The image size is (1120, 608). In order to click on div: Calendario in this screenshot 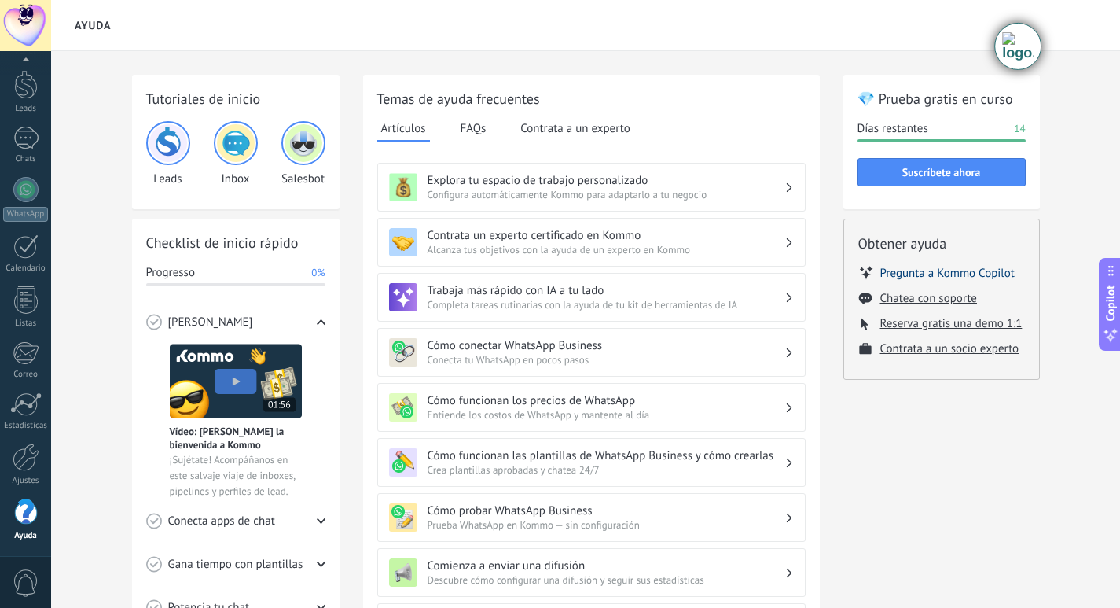, I will do `click(26, 268)`.